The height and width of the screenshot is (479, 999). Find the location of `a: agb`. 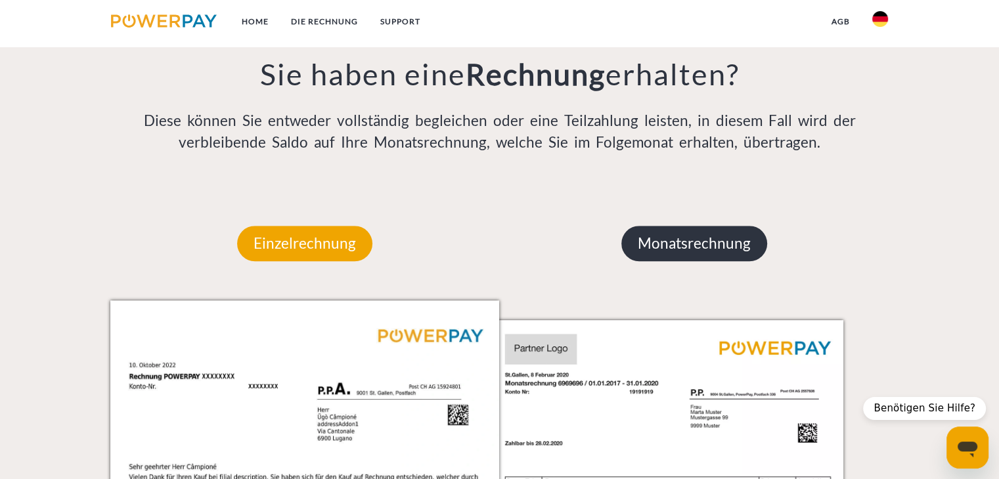

a: agb is located at coordinates (840, 22).